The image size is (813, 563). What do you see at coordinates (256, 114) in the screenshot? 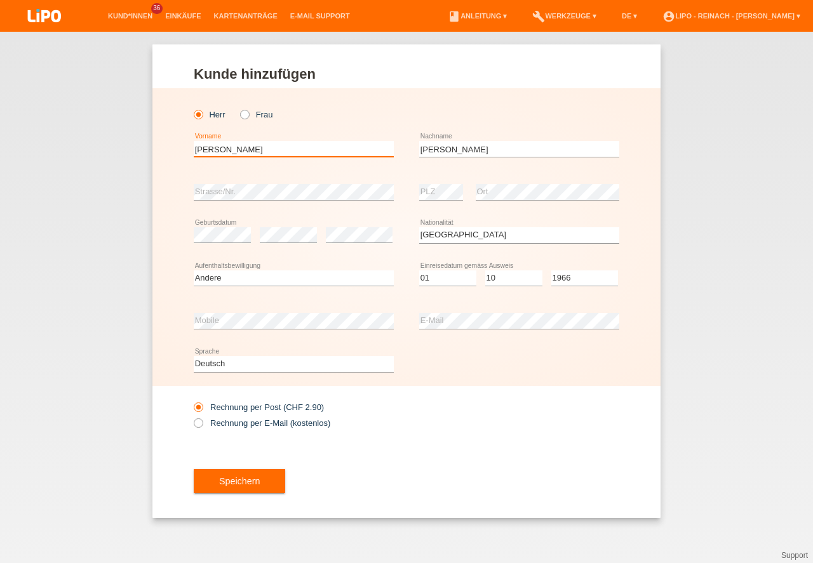
I see `label: Frau` at bounding box center [256, 114].